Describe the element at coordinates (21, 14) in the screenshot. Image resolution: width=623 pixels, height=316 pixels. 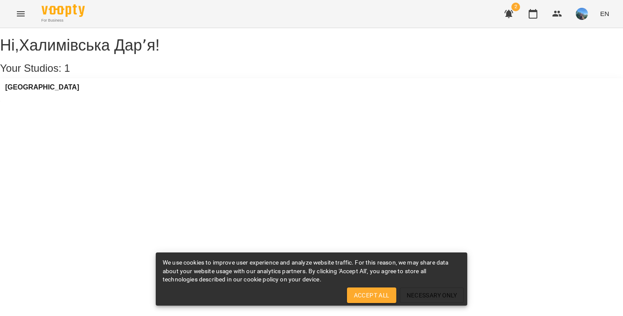
I see `button: Menu` at that location.